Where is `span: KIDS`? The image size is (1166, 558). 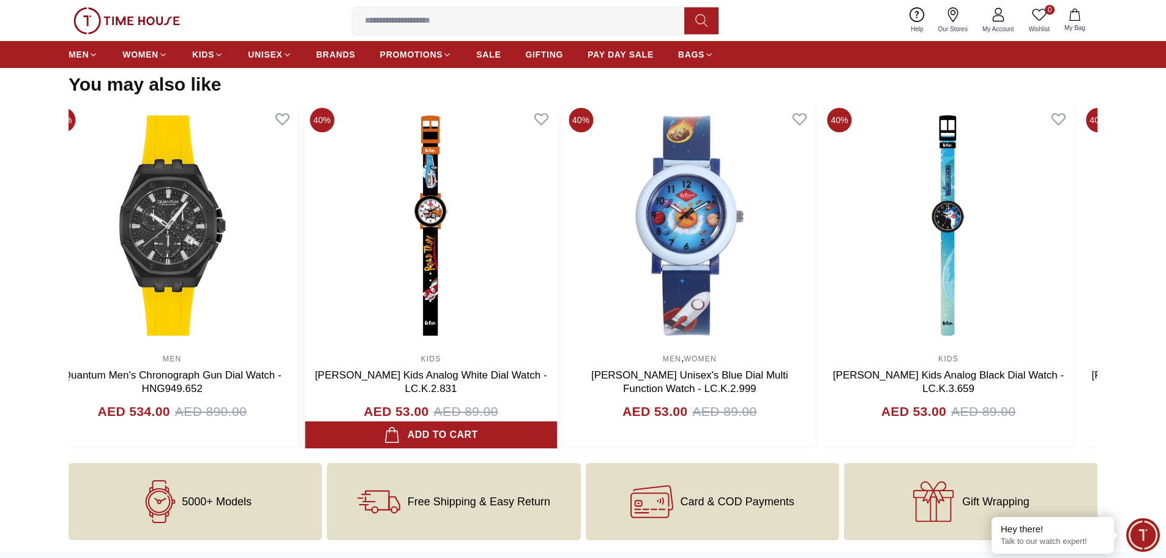 span: KIDS is located at coordinates (203, 54).